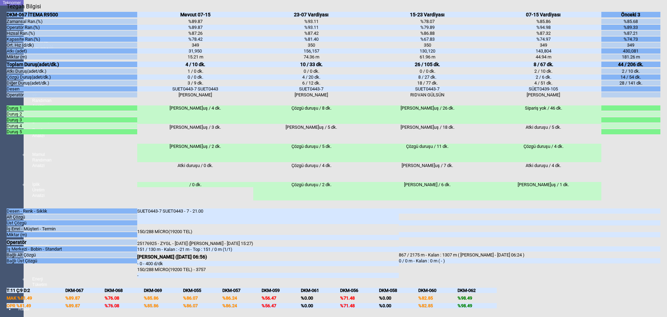 This screenshot has height=317, width=667. What do you see at coordinates (311, 51) in the screenshot?
I see `div: 156,157` at bounding box center [311, 51].